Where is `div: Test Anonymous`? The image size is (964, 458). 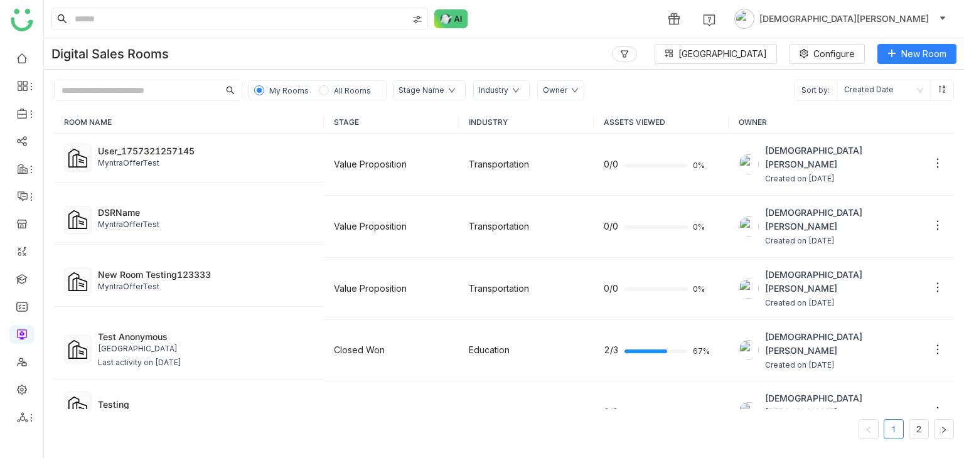
div: Test Anonymous is located at coordinates (206, 336).